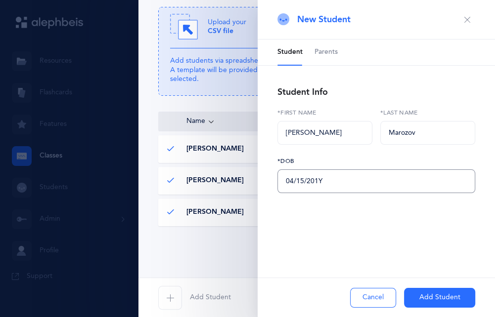 Image resolution: width=495 pixels, height=317 pixels. Describe the element at coordinates (221, 31) in the screenshot. I see `b: CSV file` at that location.